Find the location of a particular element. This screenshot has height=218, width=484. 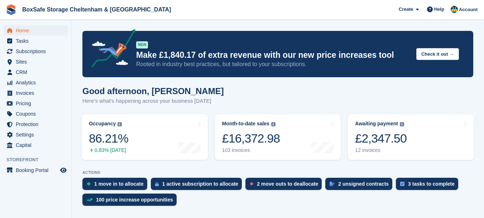

div: 2 move outs to deallocate is located at coordinates (287, 184).